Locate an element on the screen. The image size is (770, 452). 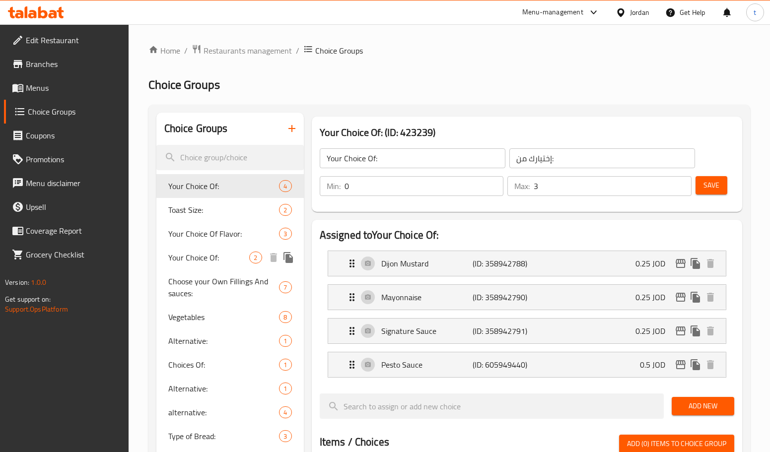
span: Add (0) items to choice group is located at coordinates (676, 444).